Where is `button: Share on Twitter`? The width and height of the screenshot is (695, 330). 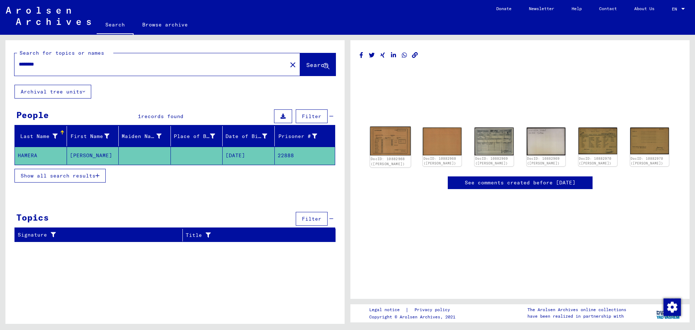
button: Share on Twitter is located at coordinates (372, 55).